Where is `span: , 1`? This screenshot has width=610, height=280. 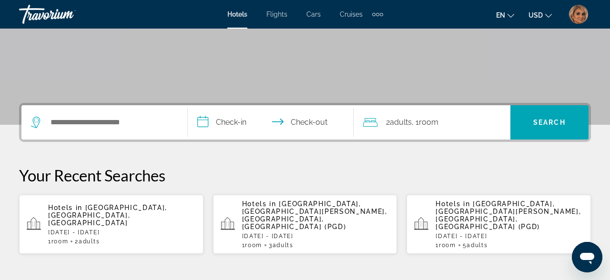 span: , 1 is located at coordinates (425, 123).